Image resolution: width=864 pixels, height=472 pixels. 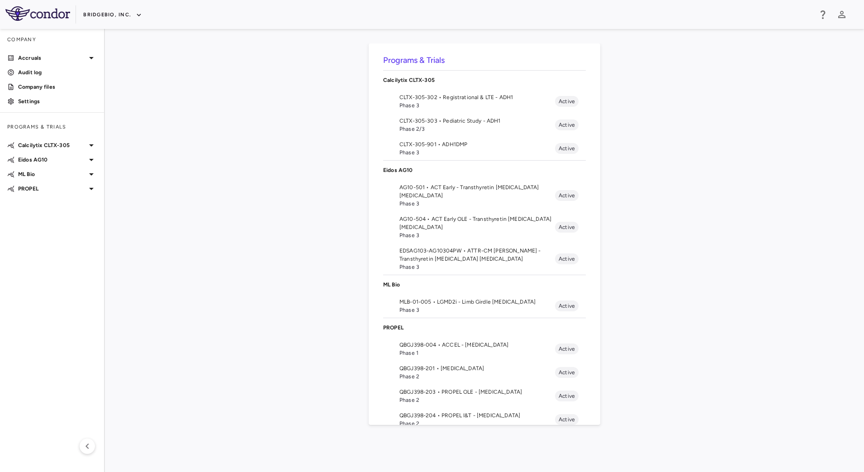 I want to click on span: CLTX-305-302 • Registrational & LTE - ADH1, so click(x=477, y=97).